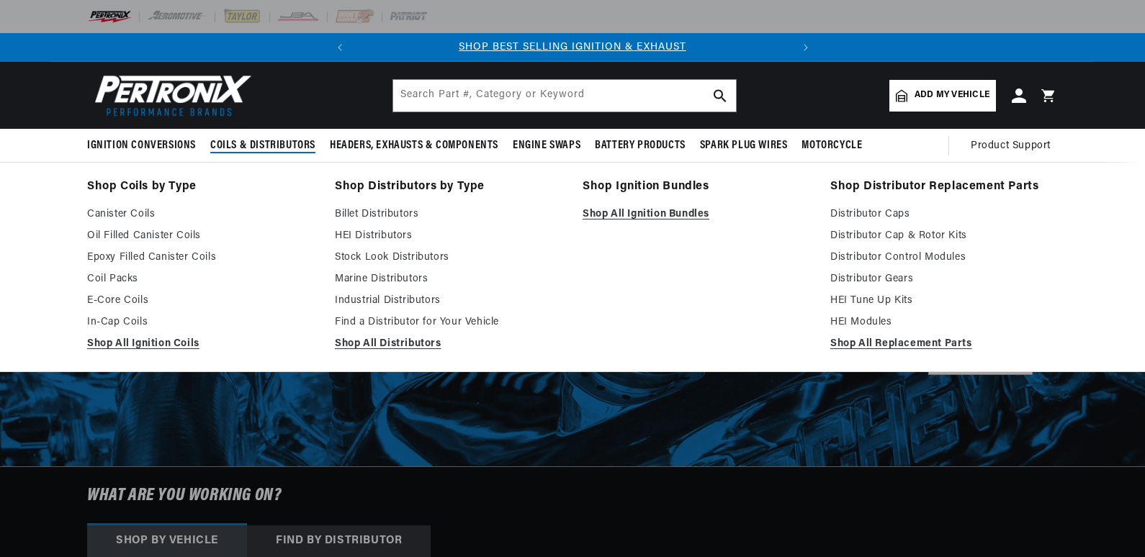  Describe the element at coordinates (141, 145) in the screenshot. I see `span: Ignition Conversions` at that location.